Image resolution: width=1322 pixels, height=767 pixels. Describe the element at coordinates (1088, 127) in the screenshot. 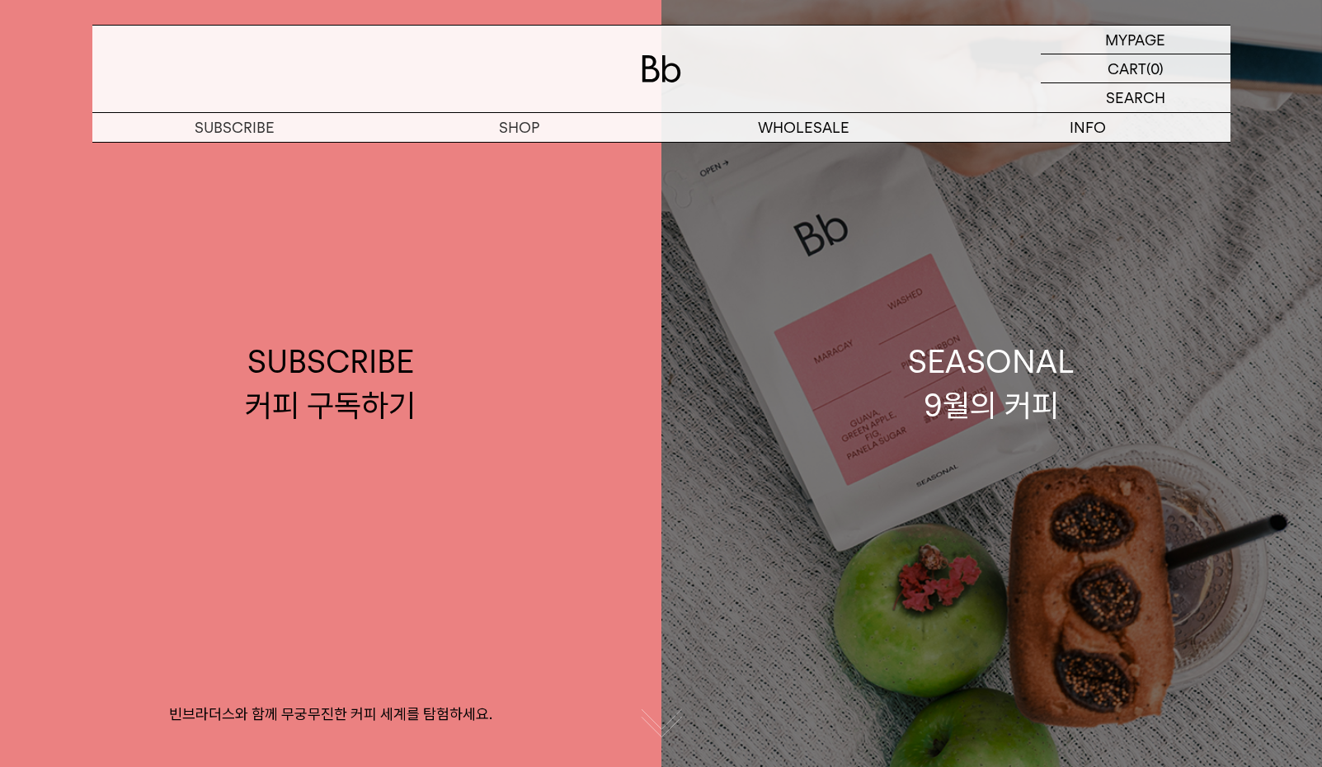

I see `p: INFO` at that location.